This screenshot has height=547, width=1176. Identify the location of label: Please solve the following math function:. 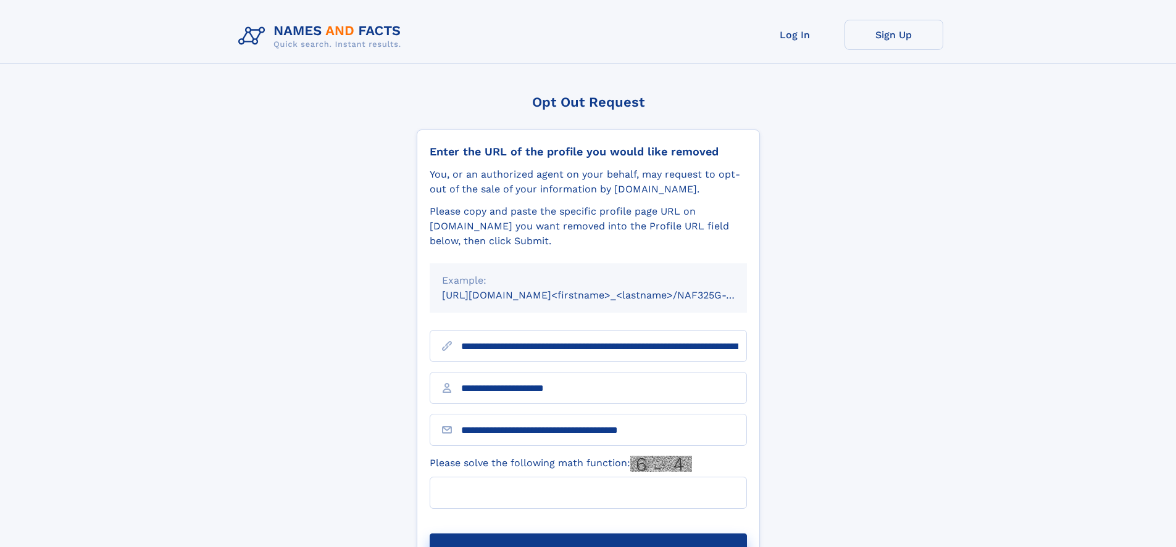
(560, 464).